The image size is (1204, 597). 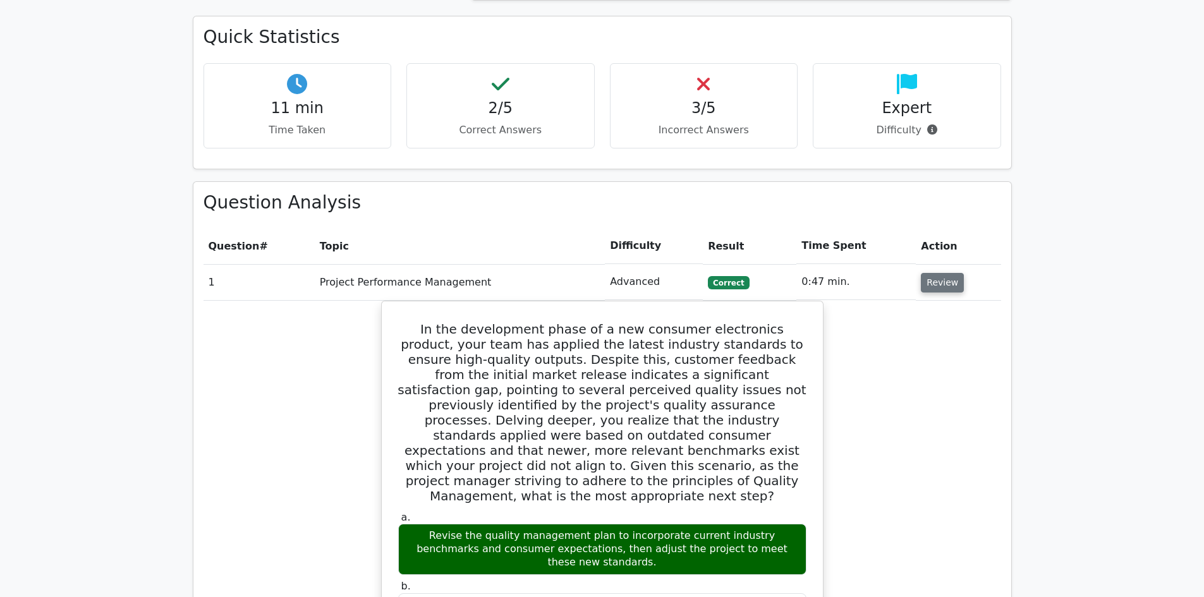 I want to click on p: Incorrect Answers, so click(x=704, y=130).